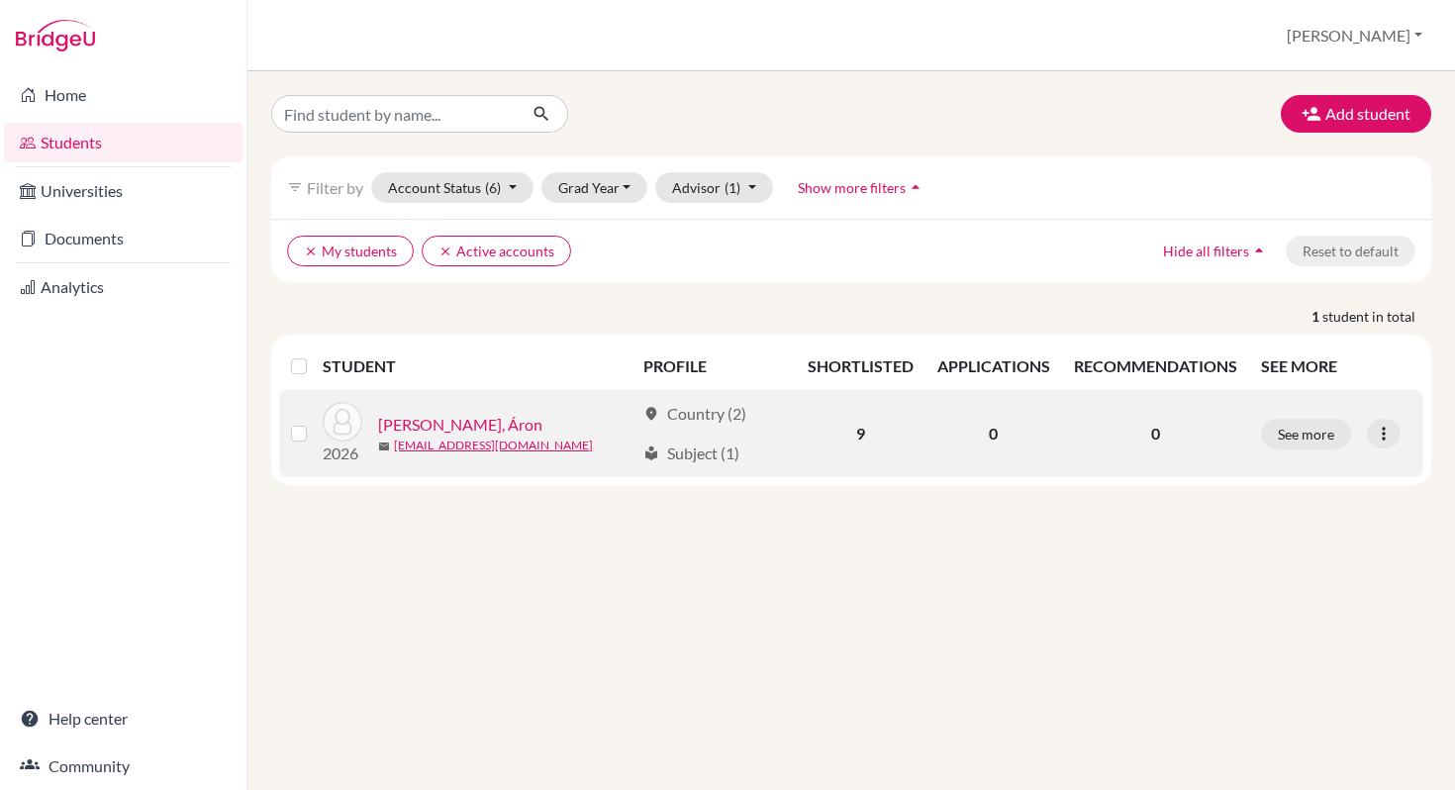 The image size is (1455, 790). I want to click on a: Help center, so click(123, 719).